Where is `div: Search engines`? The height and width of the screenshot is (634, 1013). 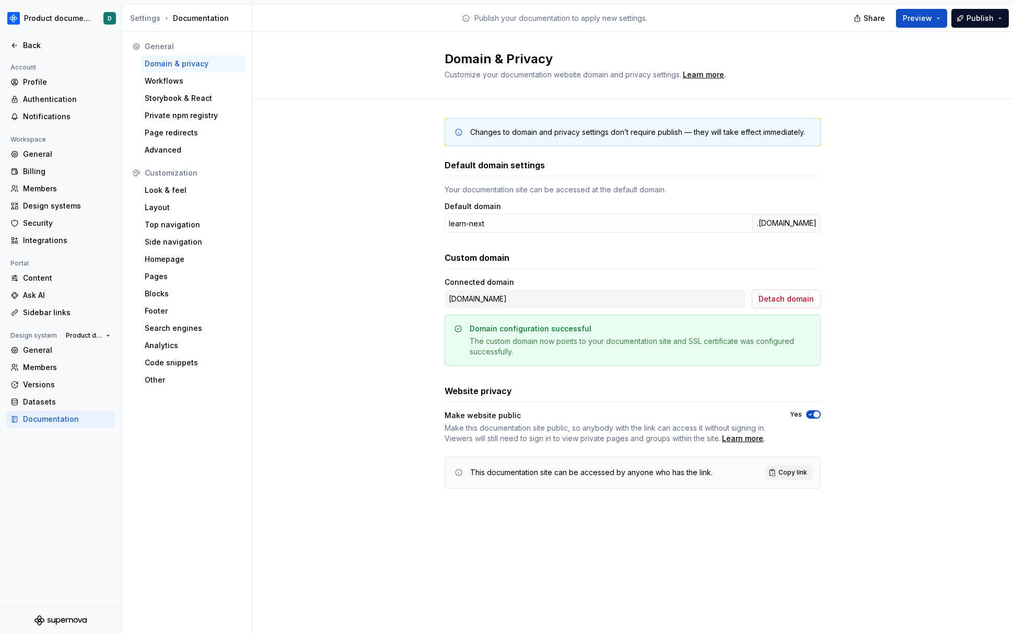 div: Search engines is located at coordinates (193, 328).